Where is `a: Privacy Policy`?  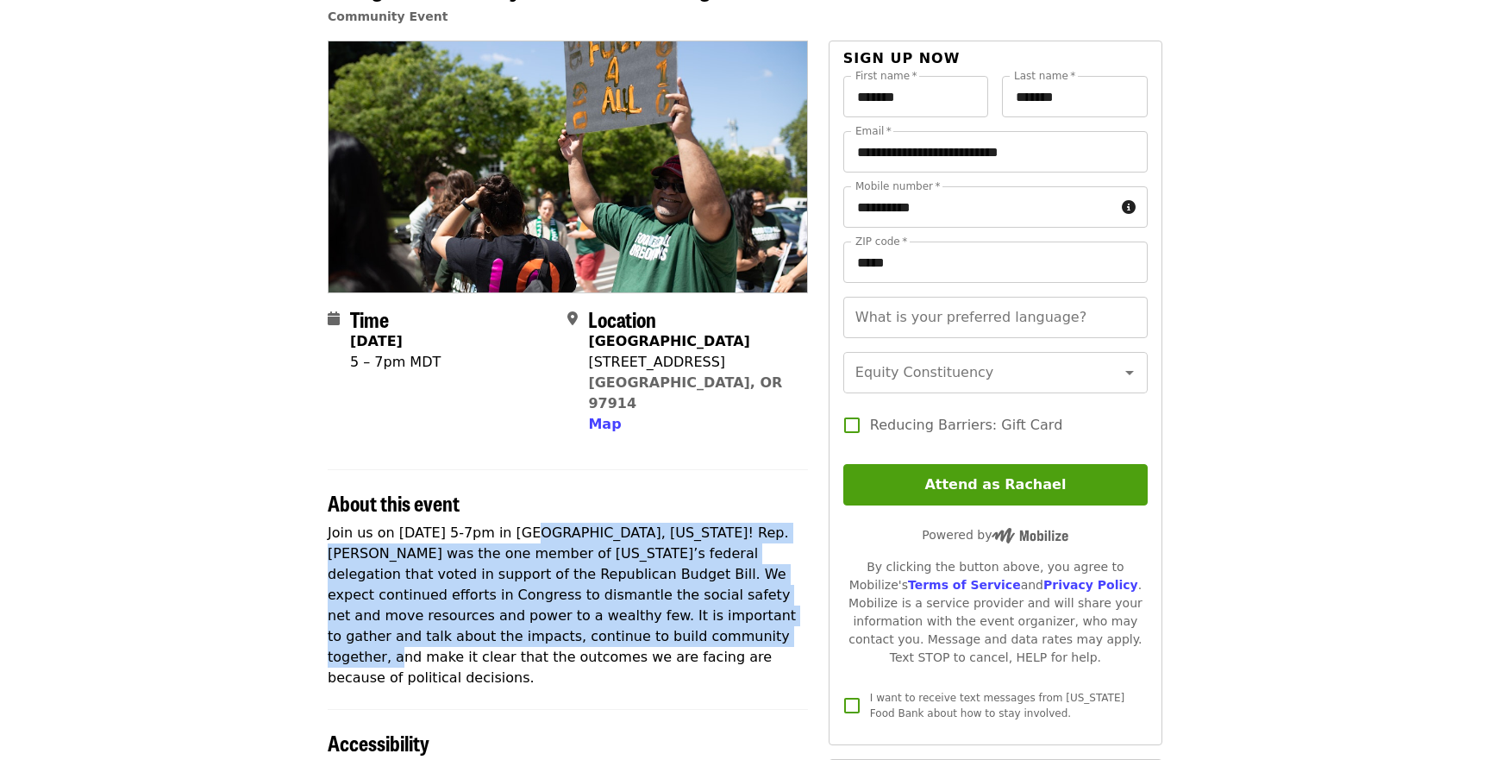
a: Privacy Policy is located at coordinates (1091, 585).